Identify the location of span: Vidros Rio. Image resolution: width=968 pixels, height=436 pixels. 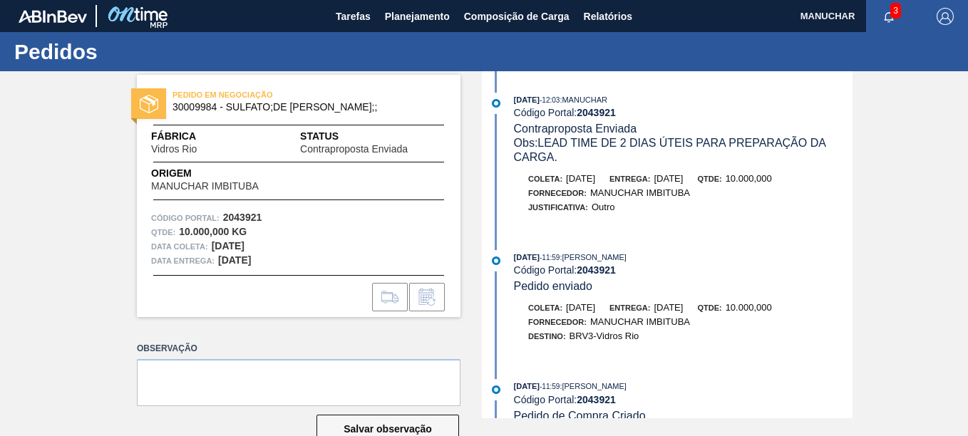
(174, 149).